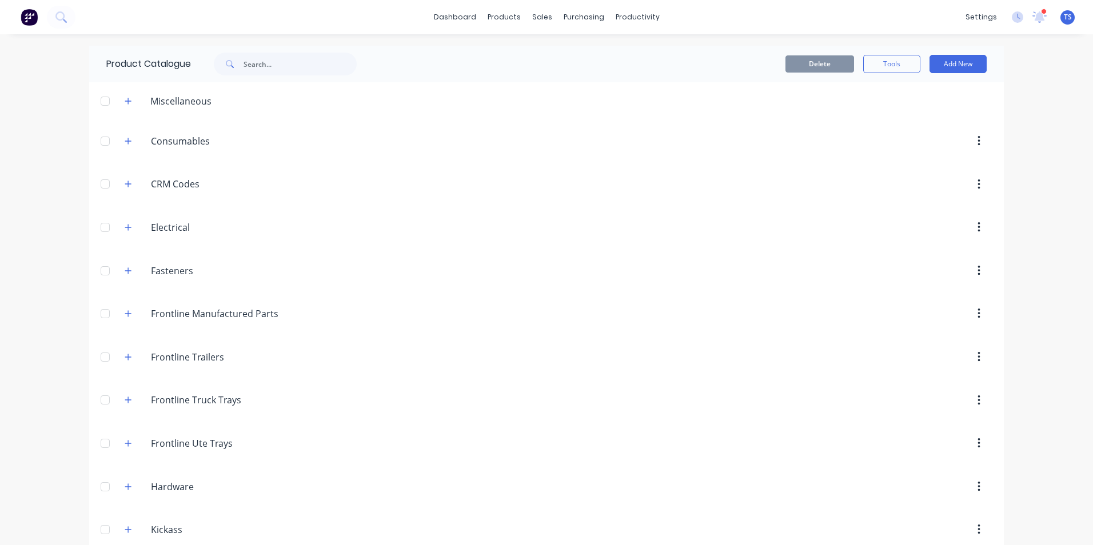 The width and height of the screenshot is (1093, 545). Describe the element at coordinates (455, 17) in the screenshot. I see `a: dashboard` at that location.